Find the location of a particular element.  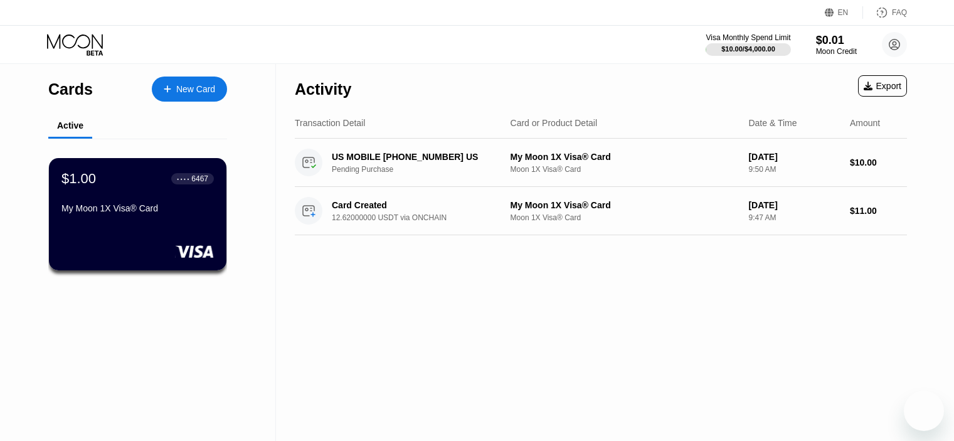

div: Card Created is located at coordinates (418, 205).